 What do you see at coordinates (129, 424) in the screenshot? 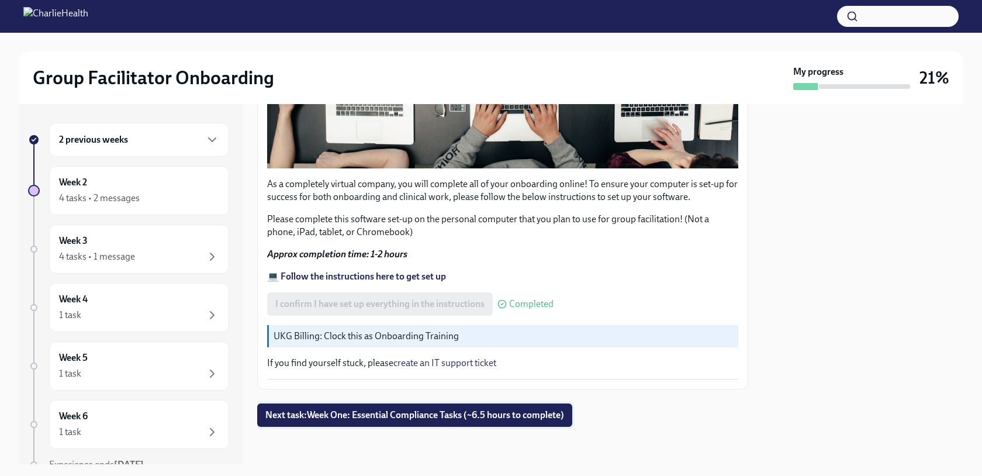
I see `a: Week 61 task` at bounding box center [129, 424].